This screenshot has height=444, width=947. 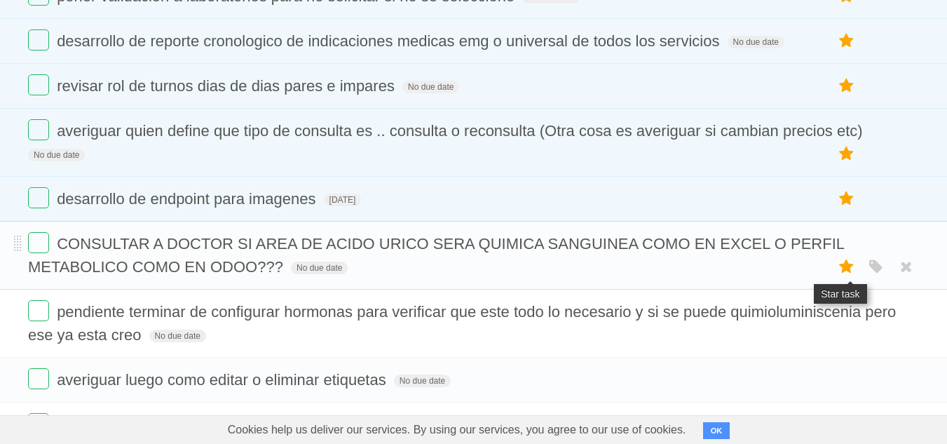 I want to click on span: averiguar luego como editar o eliminar etiquetas, so click(x=223, y=379).